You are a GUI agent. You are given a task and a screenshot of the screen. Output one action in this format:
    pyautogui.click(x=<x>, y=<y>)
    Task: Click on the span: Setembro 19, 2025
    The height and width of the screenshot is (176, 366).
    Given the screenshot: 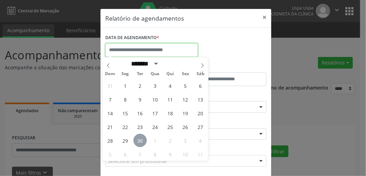 What is the action you would take?
    pyautogui.click(x=185, y=113)
    